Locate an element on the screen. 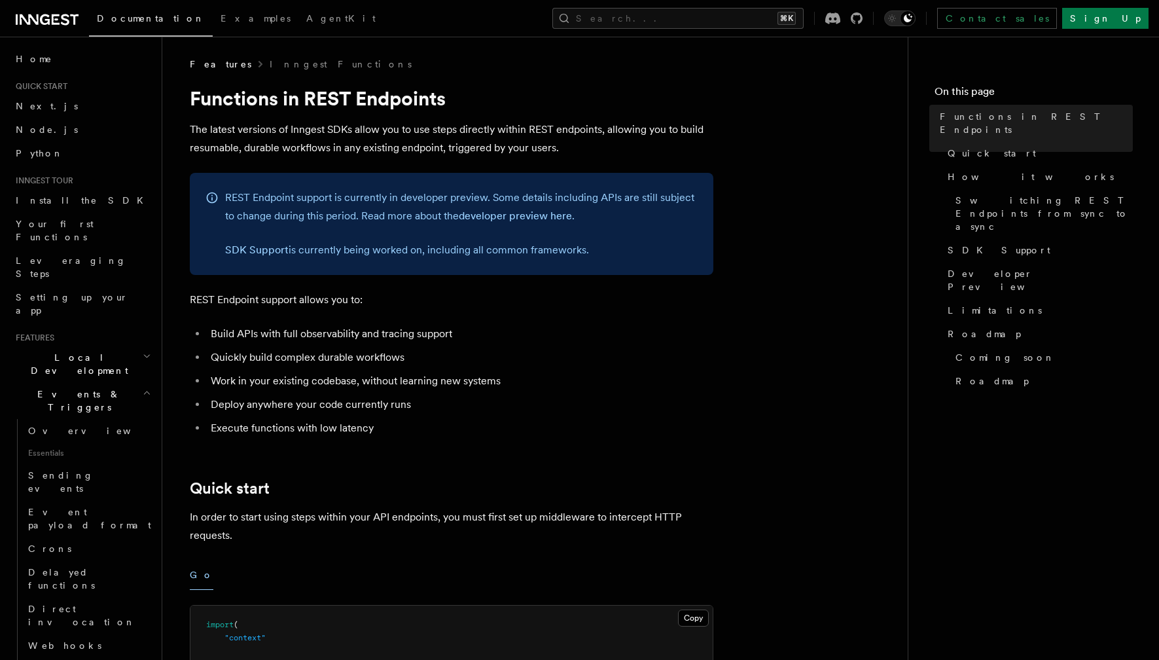 The width and height of the screenshot is (1159, 660). span: Event payload format is located at coordinates (90, 518).